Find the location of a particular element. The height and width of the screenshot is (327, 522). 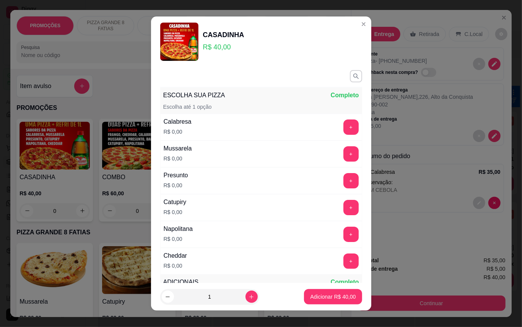

p: ADICIONAIS is located at coordinates (181, 282).